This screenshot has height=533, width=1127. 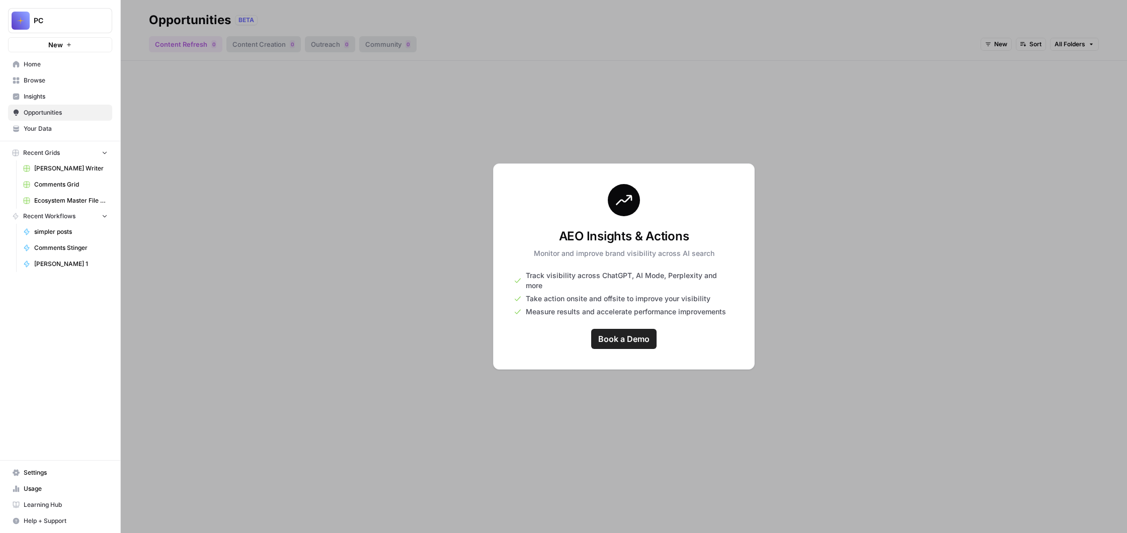 What do you see at coordinates (618, 299) in the screenshot?
I see `span: Take action onsite and offsite to improve your visibility` at bounding box center [618, 299].